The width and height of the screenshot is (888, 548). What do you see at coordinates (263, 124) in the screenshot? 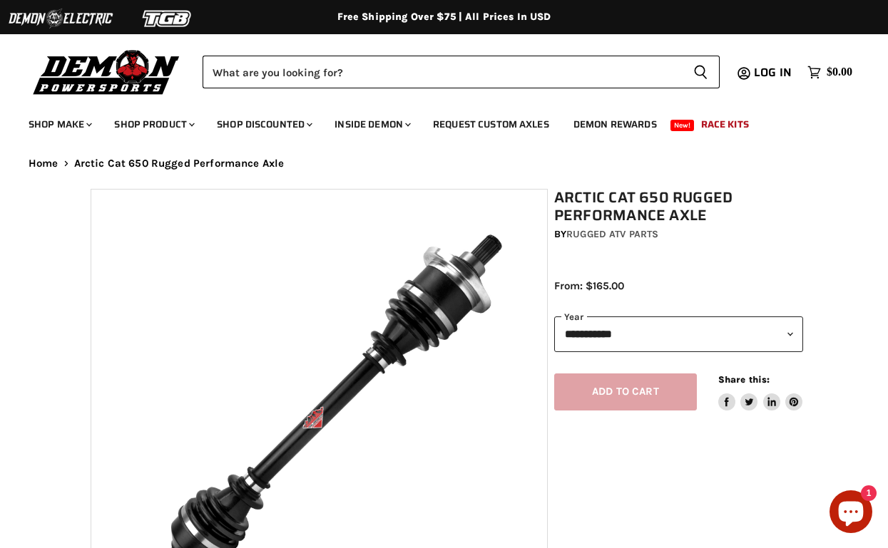
I see `a: Shop Discounted` at bounding box center [263, 124].